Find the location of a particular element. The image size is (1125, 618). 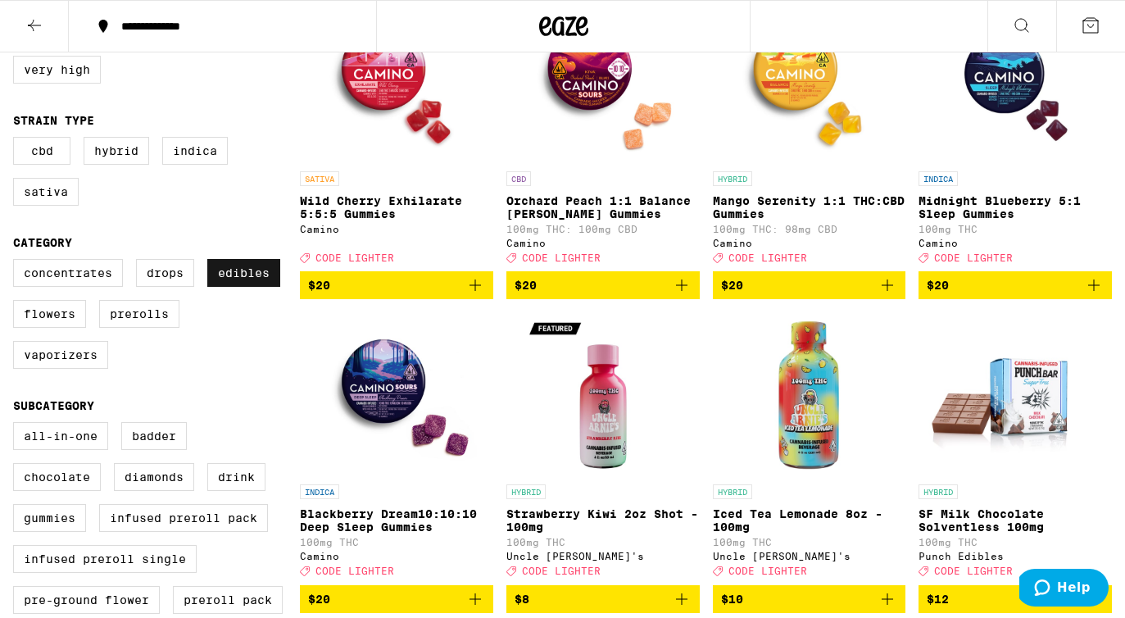

label: Sativa is located at coordinates (46, 192).